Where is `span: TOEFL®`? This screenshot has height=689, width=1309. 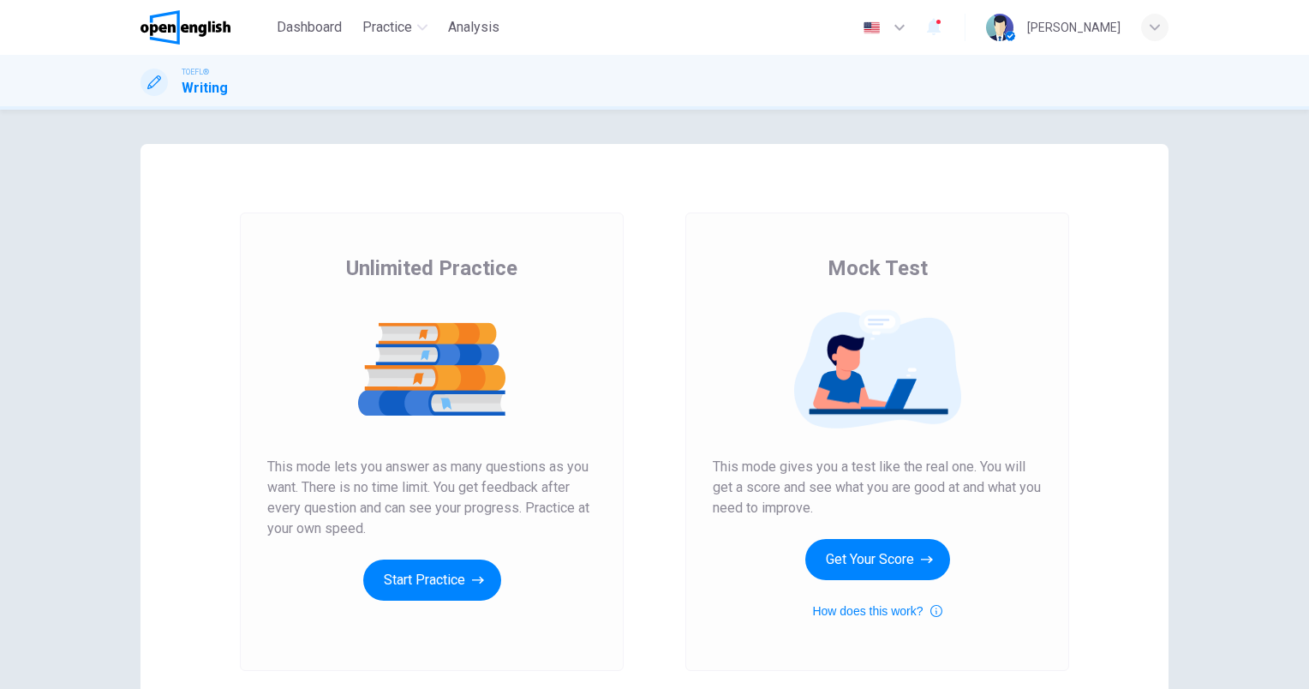
span: TOEFL® is located at coordinates (195, 72).